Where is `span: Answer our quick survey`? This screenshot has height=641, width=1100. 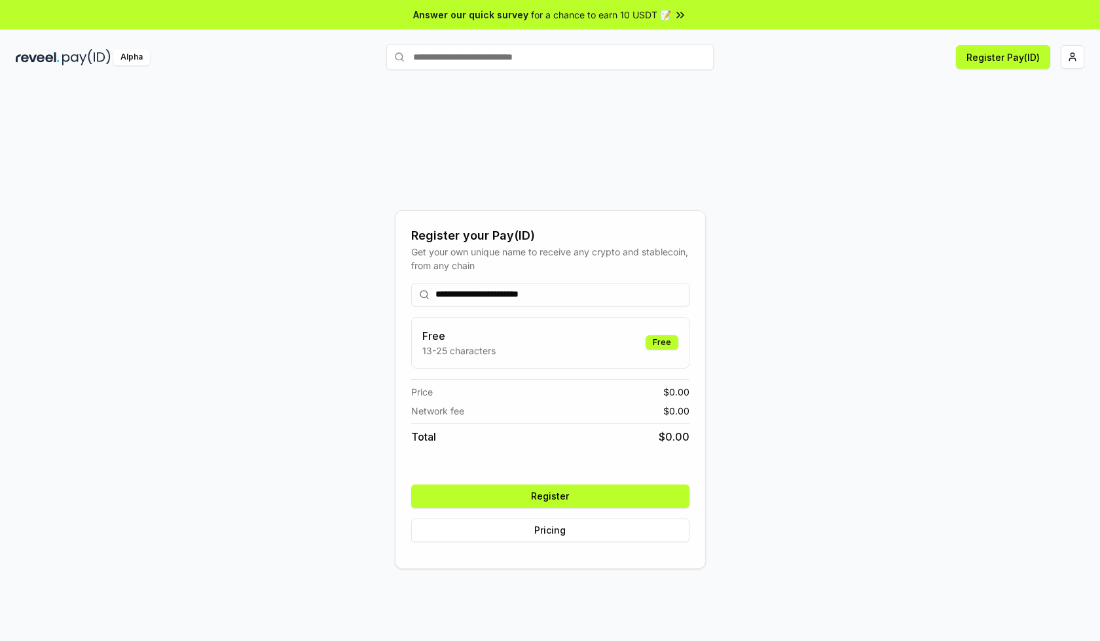 span: Answer our quick survey is located at coordinates (471, 14).